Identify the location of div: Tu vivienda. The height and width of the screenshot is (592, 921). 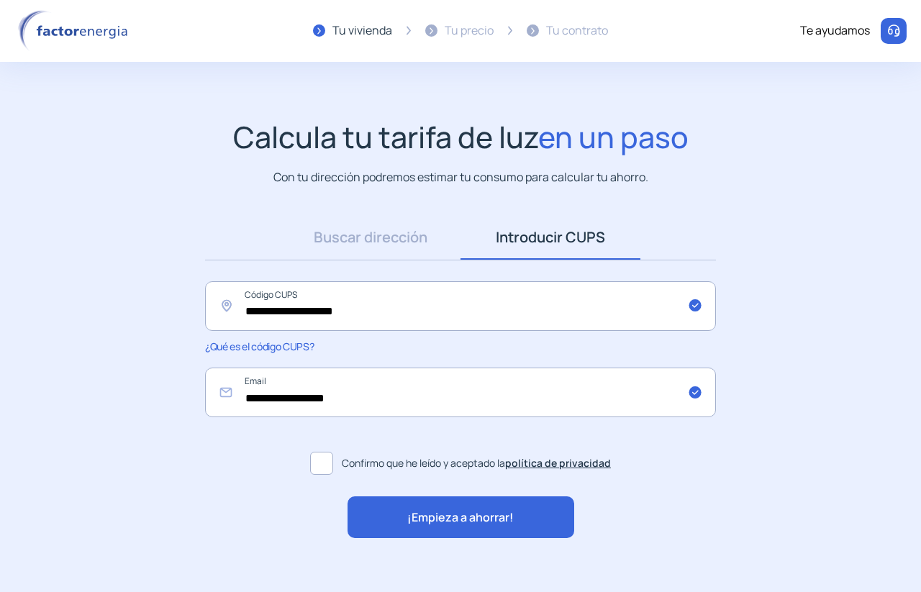
(362, 31).